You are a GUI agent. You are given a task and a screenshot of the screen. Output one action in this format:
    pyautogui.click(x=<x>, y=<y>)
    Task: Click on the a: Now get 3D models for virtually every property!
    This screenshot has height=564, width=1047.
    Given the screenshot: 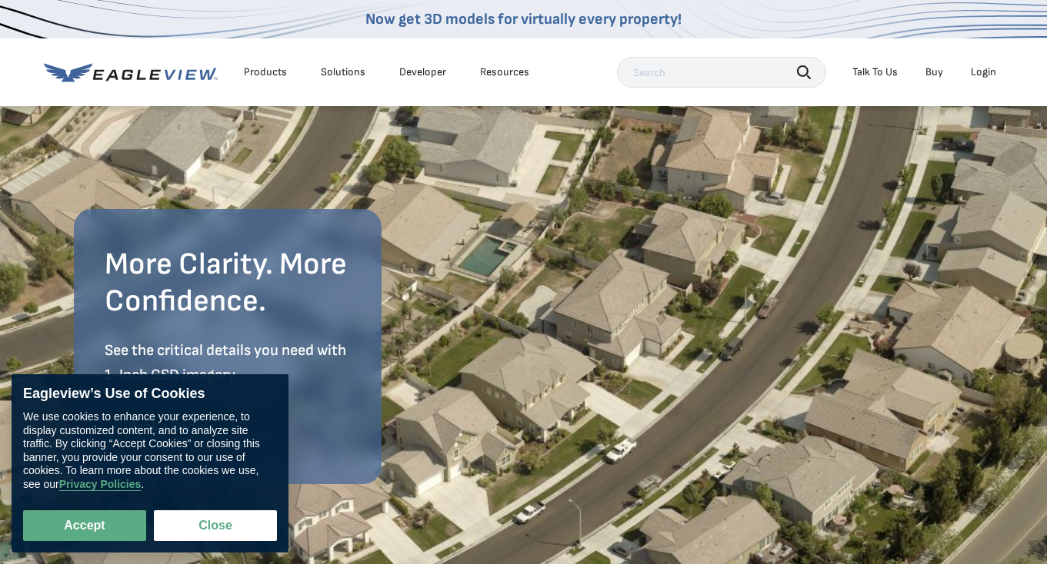 What is the action you would take?
    pyautogui.click(x=523, y=19)
    